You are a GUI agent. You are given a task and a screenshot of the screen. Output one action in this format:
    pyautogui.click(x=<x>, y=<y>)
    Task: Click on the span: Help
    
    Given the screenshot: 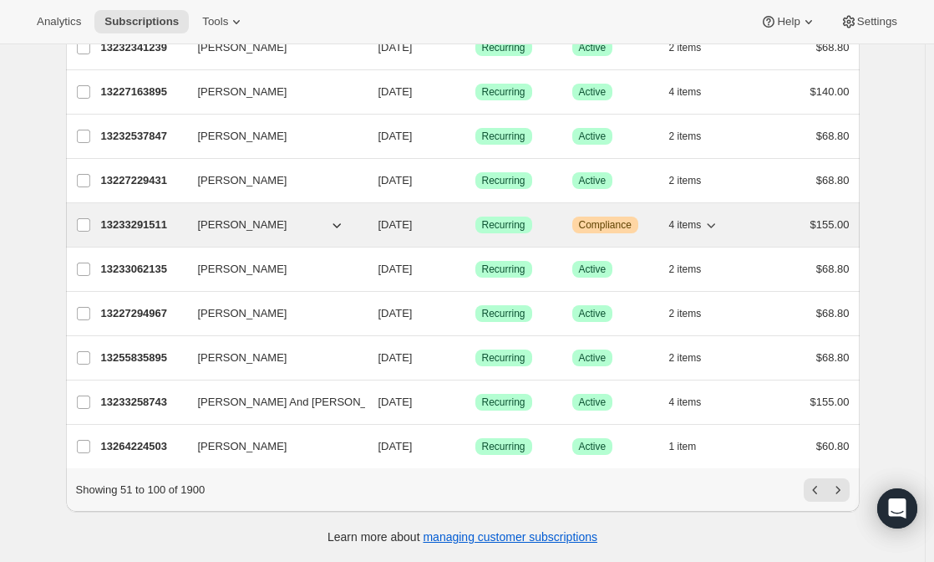 What is the action you would take?
    pyautogui.click(x=788, y=22)
    